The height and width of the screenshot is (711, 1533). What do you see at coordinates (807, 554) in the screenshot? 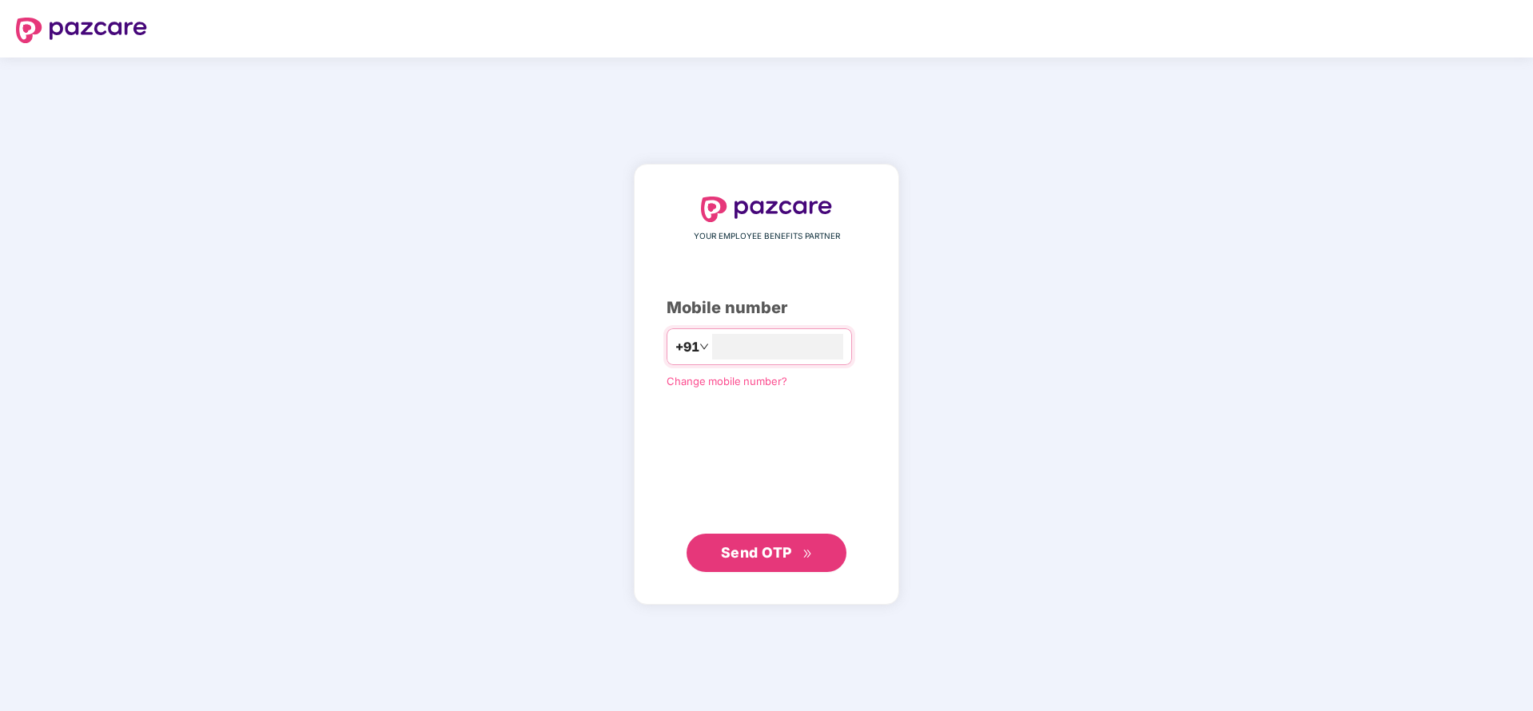
I see `span: double-right` at bounding box center [807, 554].